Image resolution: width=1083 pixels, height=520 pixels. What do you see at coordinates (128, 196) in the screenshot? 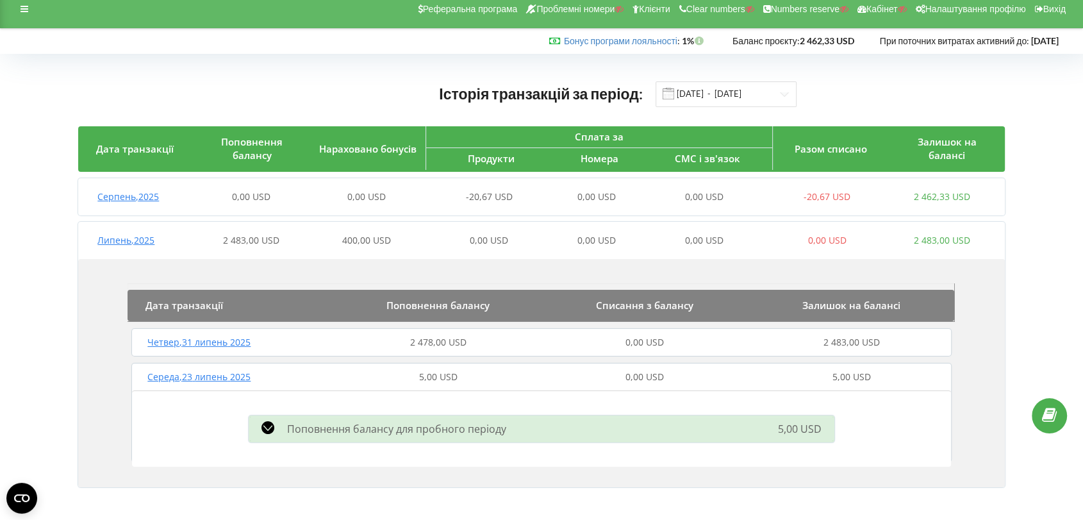
I see `span: Серпень , 2025` at bounding box center [128, 196].